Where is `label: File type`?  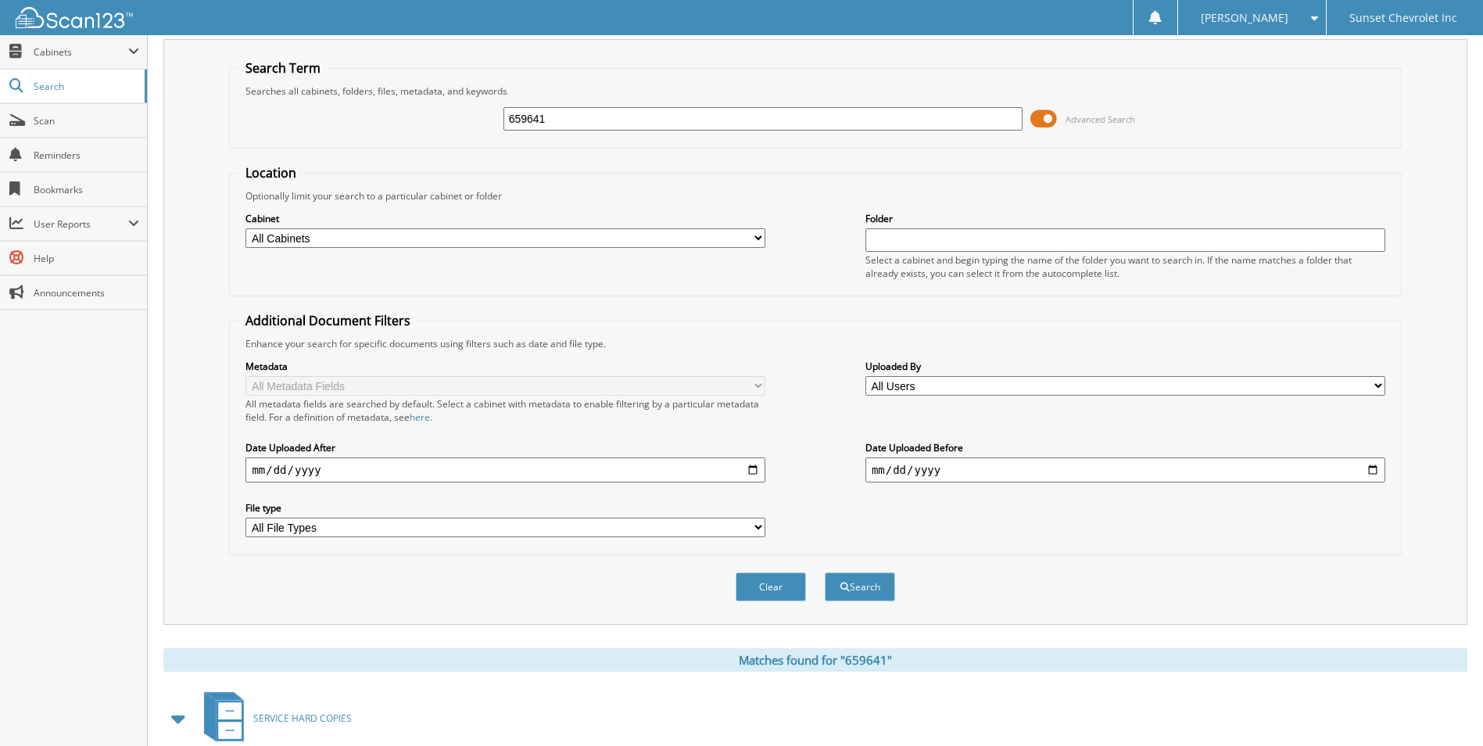
label: File type is located at coordinates (505, 507).